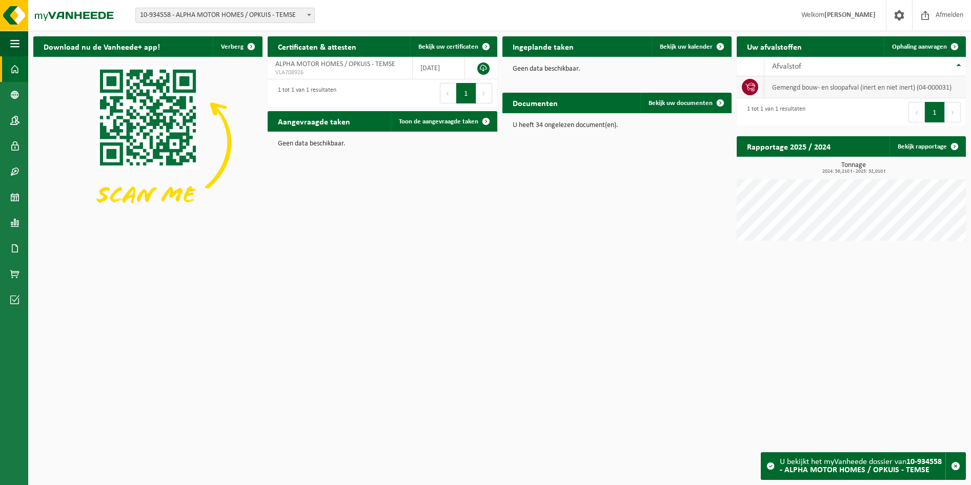  I want to click on h2: Documenten, so click(535, 103).